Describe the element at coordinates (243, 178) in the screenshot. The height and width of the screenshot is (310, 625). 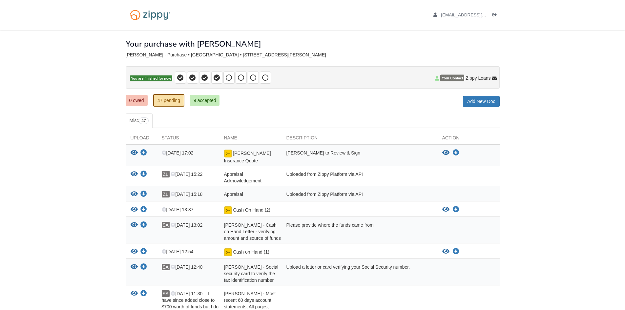
I see `span: Appraisal Acknowledgement` at that location.